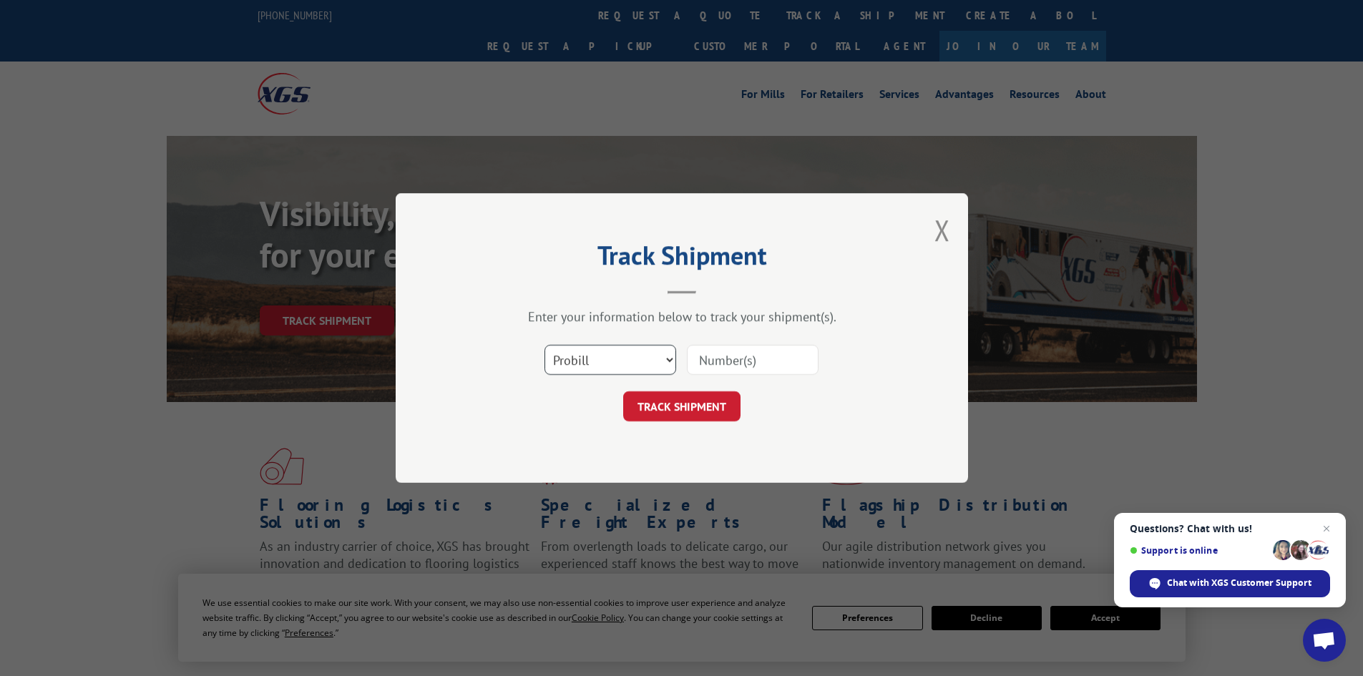  Describe the element at coordinates (1230, 529) in the screenshot. I see `span: Questions? Chat with us!` at that location.